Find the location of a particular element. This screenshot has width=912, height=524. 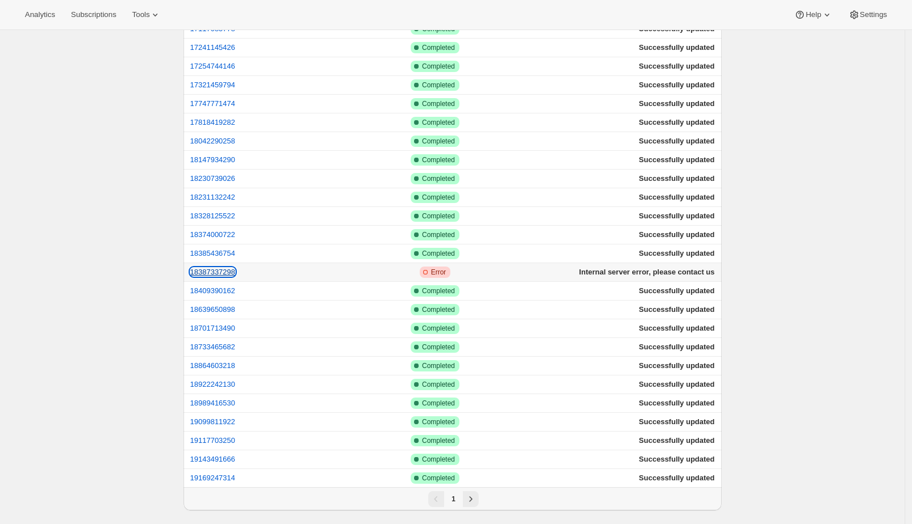

span: Settings is located at coordinates (874, 15).